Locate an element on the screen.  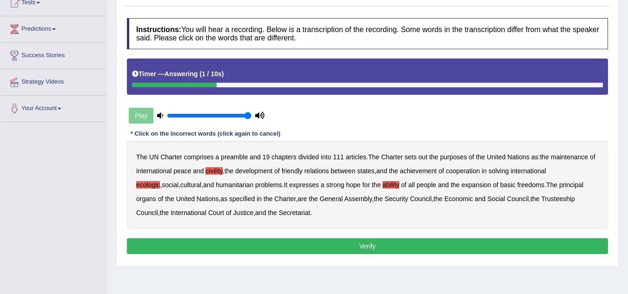
a: Strategy Videos is located at coordinates (53, 81).